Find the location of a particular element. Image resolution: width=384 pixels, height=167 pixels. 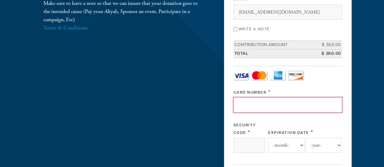

a: Visa is located at coordinates (241, 75).